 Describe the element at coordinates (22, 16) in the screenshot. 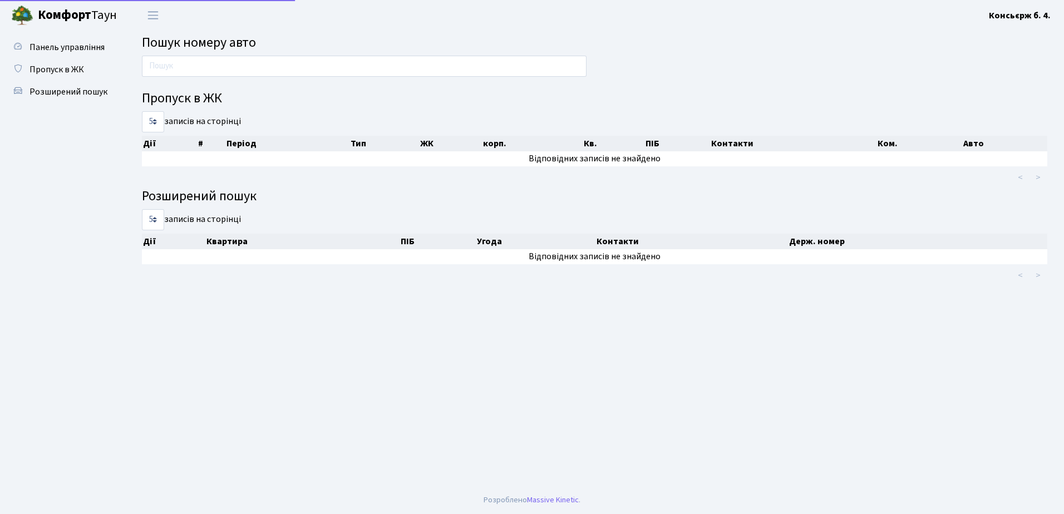

I see `img: logo.png` at that location.